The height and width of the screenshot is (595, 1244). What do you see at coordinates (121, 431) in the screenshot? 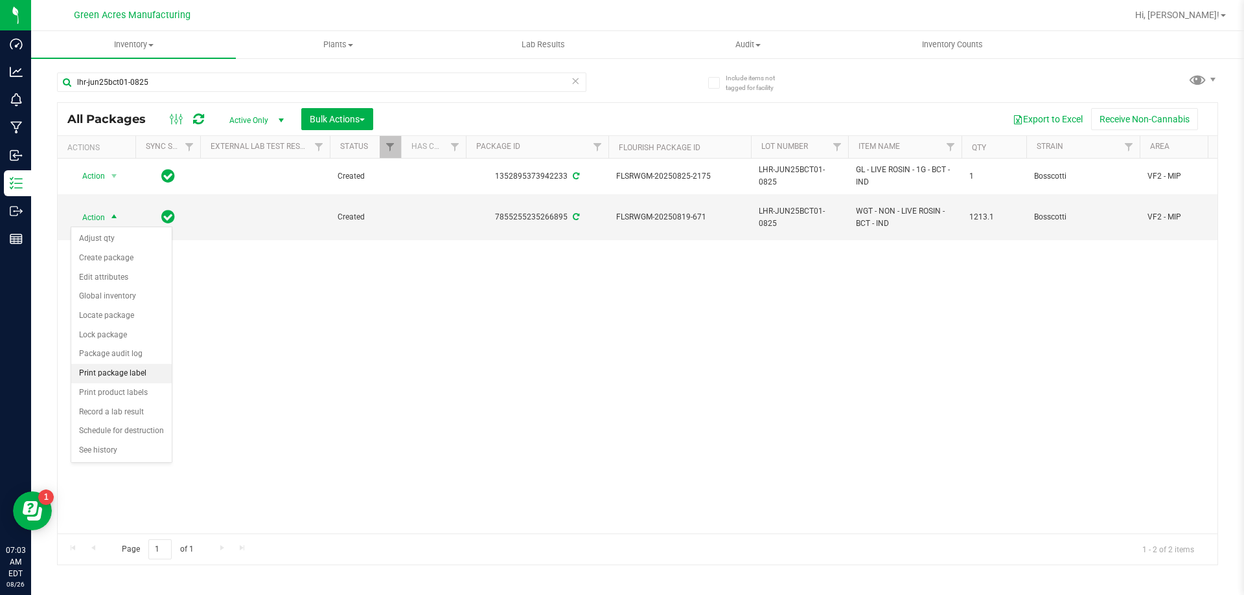
I see `li: Schedule for destruction` at bounding box center [121, 431].